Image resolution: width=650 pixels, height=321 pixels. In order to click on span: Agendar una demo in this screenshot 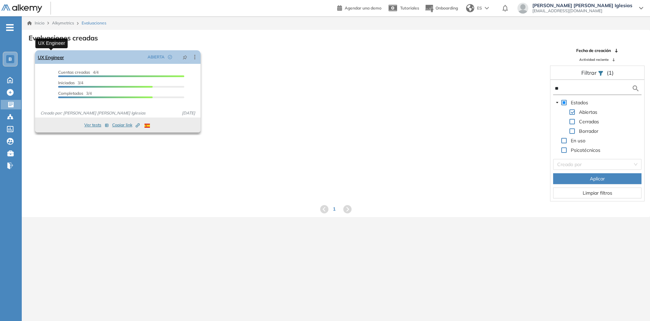, I will do `click(363, 8)`.